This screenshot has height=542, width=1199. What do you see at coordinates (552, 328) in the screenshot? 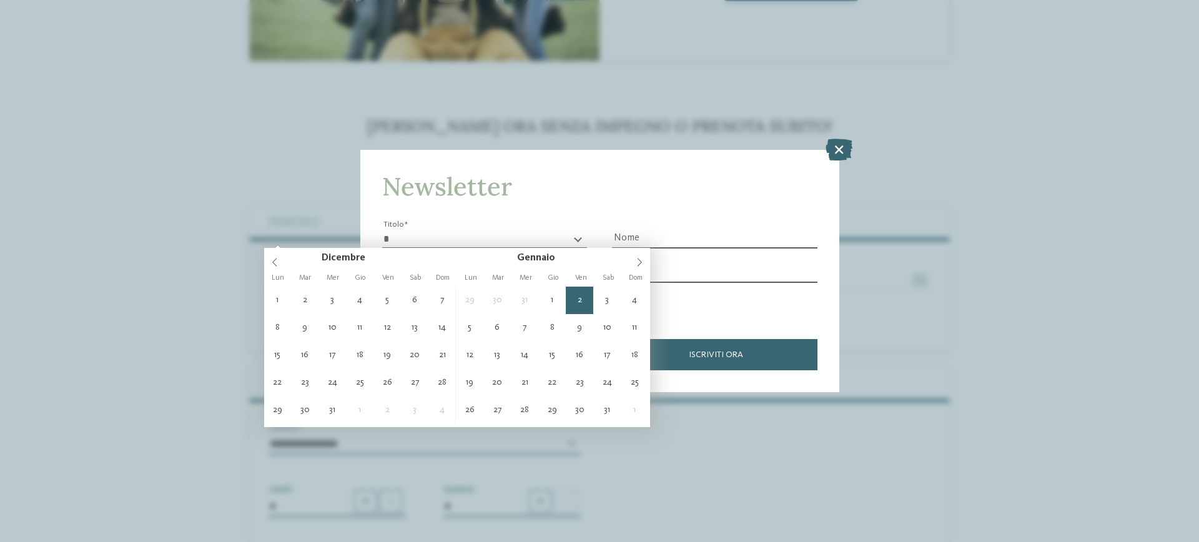
I see `span: Gennaio 8, 2026` at bounding box center [552, 328].